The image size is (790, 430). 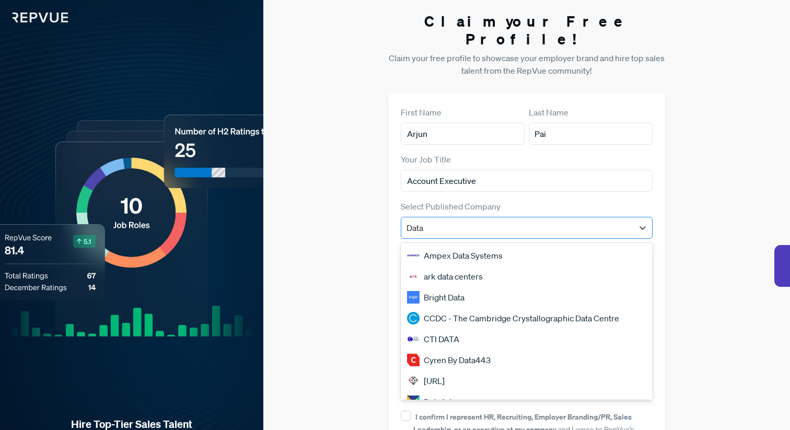 I want to click on input: First Name, so click(x=463, y=134).